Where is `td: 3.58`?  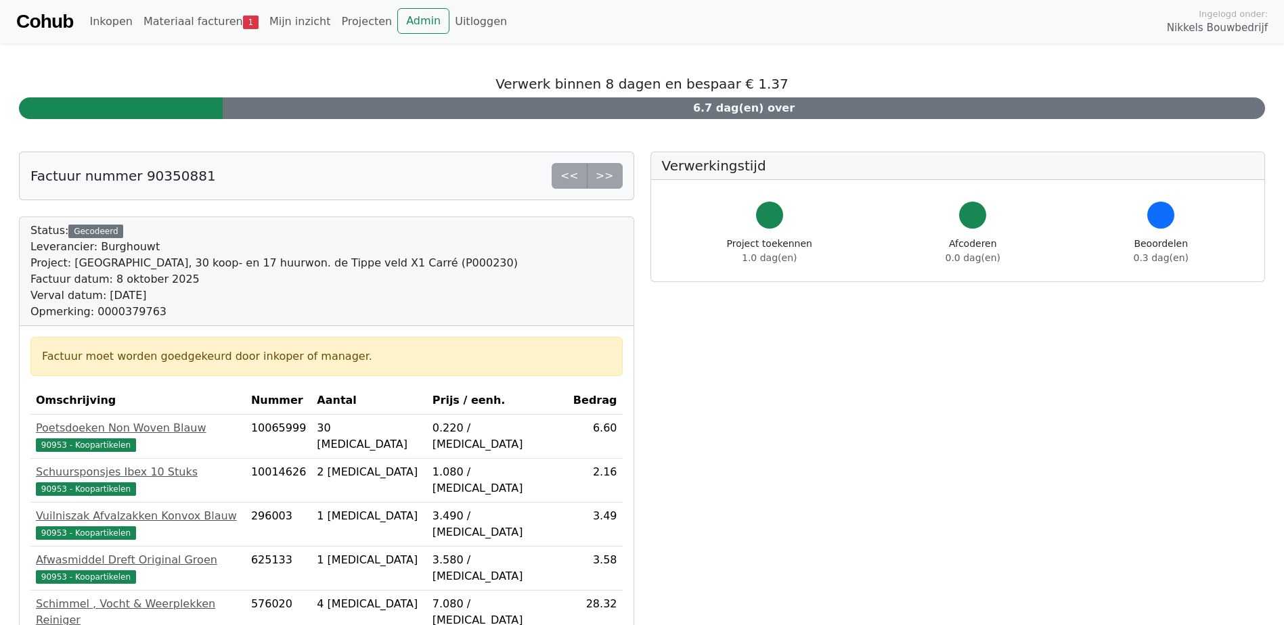
td: 3.58 is located at coordinates (595, 569).